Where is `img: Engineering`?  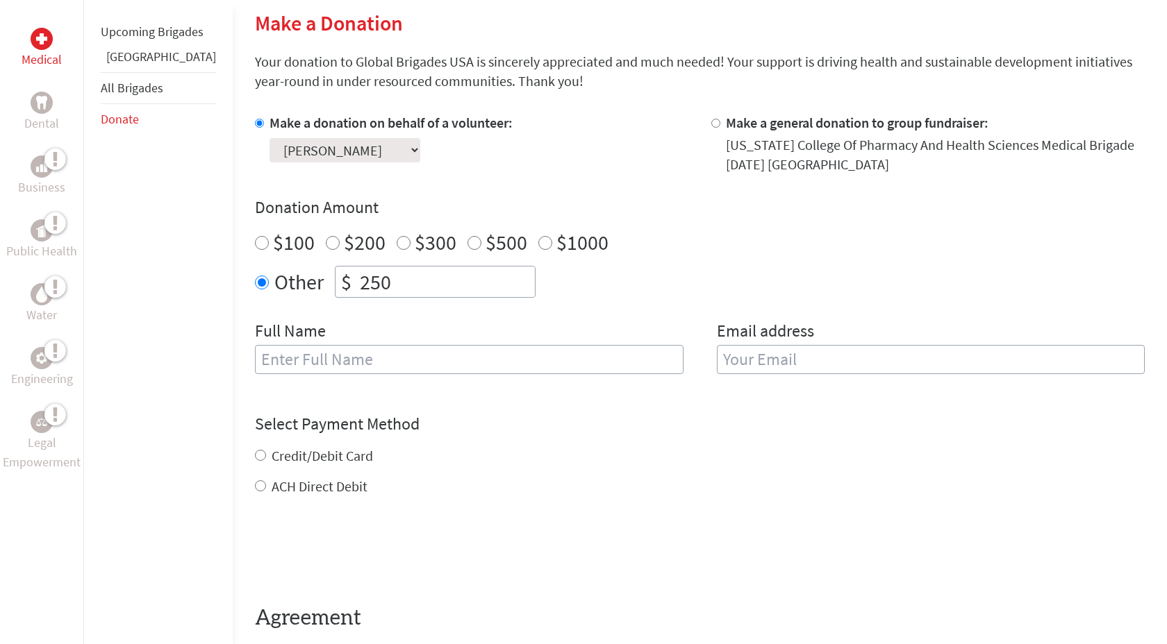
img: Engineering is located at coordinates (42, 358).